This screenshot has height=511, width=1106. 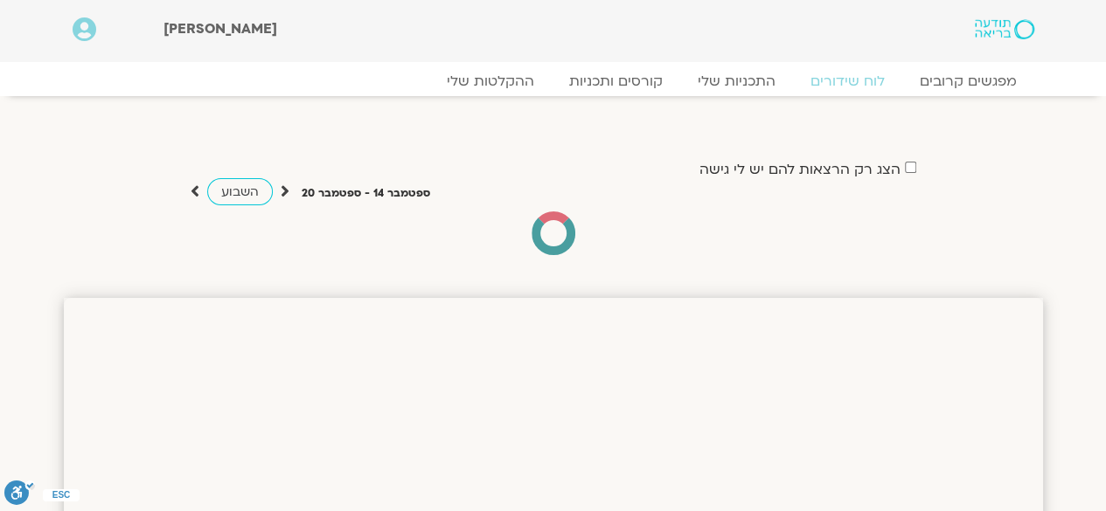 I want to click on a: התכניות שלי, so click(x=736, y=81).